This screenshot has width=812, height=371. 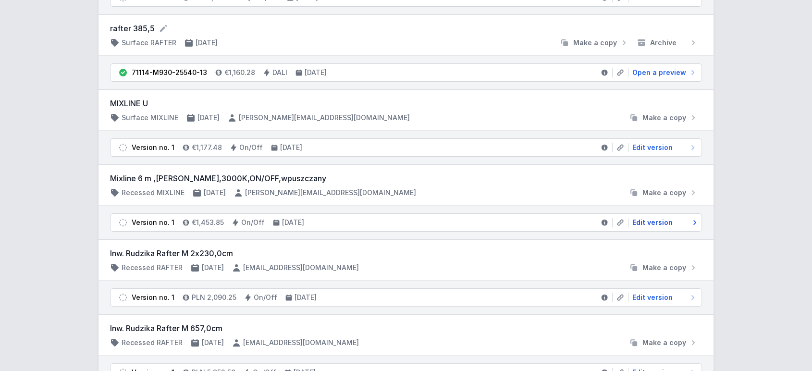 I want to click on button: Rename project, so click(x=163, y=28).